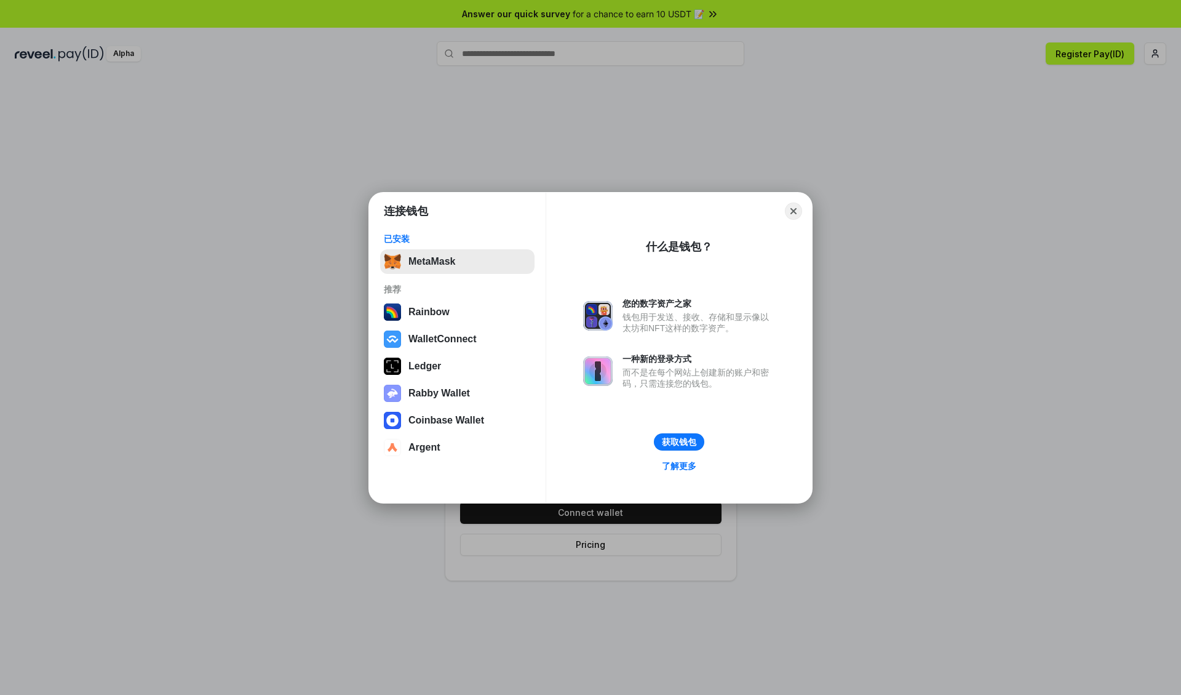 The height and width of the screenshot is (695, 1181). I want to click on div: 推荐, so click(457, 289).